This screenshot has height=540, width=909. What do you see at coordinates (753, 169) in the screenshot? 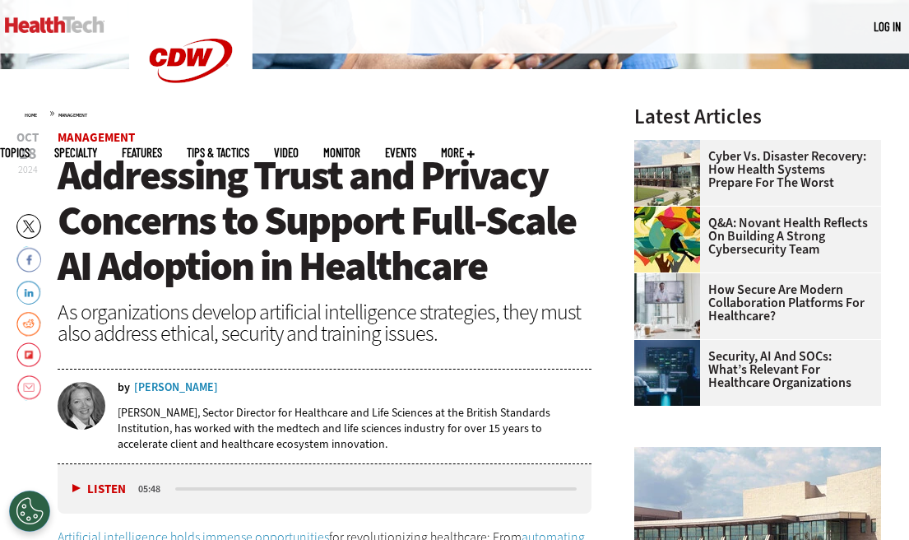
I see `a: Cyber vs. Disaster Recovery: How Health Systems Prepare for the Worst` at bounding box center [753, 169].